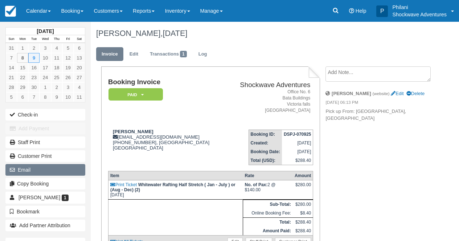  I want to click on th: Item, so click(175, 176).